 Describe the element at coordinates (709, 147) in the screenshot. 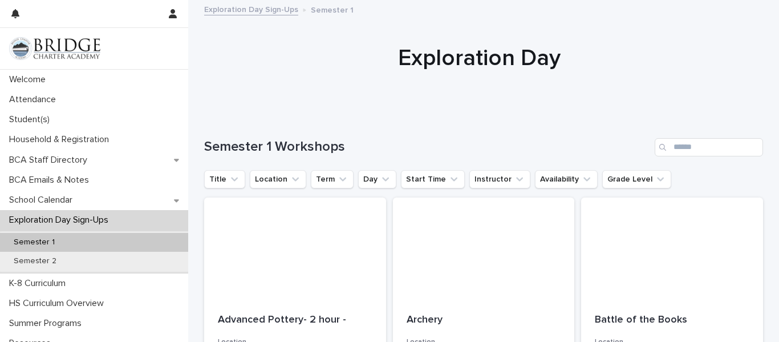

I see `div: Search` at that location.